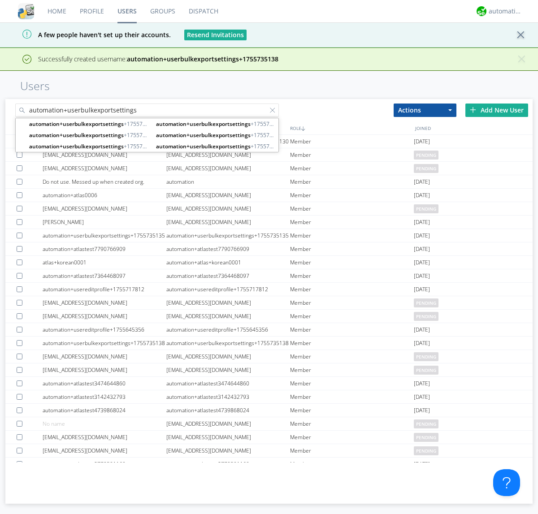 The height and width of the screenshot is (514, 538). What do you see at coordinates (104, 195) in the screenshot?
I see `div: automation+atlas0006` at bounding box center [104, 195].